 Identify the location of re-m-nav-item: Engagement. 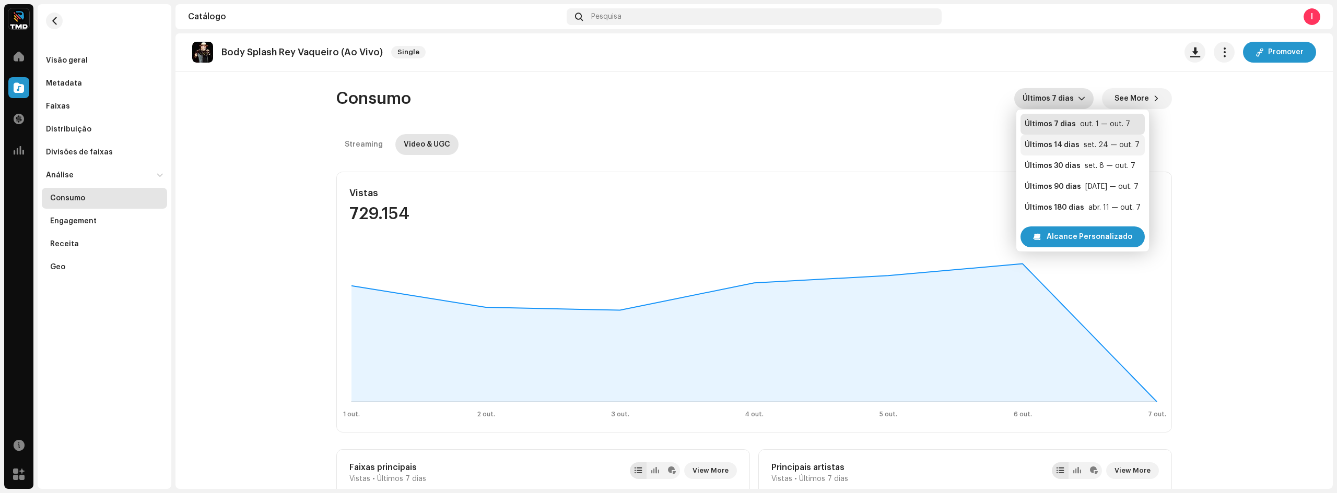
(104, 221).